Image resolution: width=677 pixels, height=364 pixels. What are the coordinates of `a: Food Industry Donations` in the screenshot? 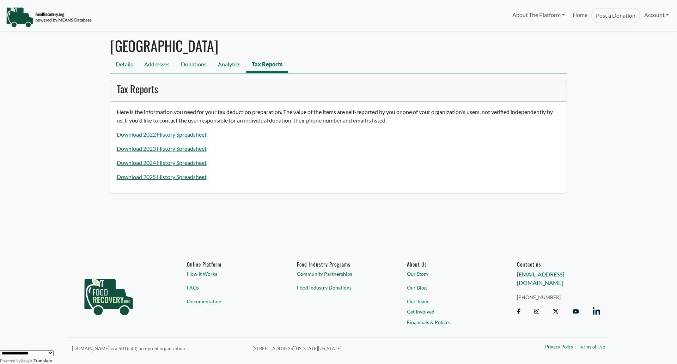 It's located at (339, 287).